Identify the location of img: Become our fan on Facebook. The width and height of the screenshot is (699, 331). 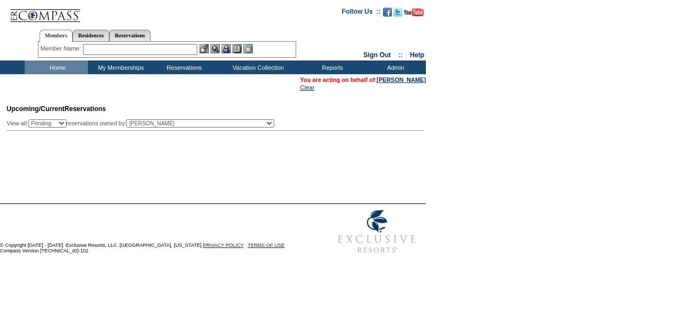
(388, 12).